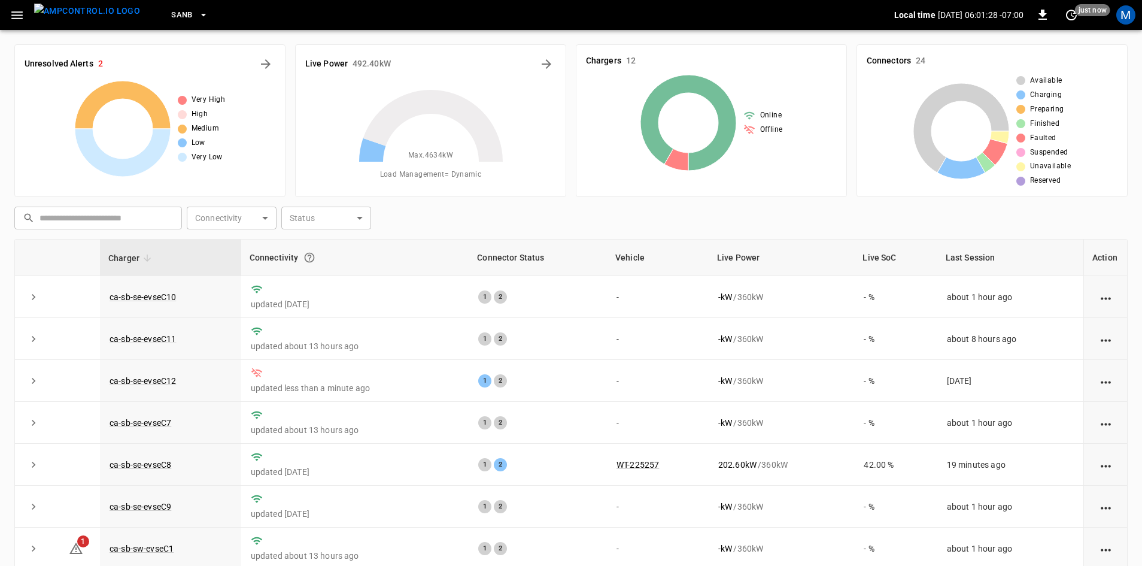  Describe the element at coordinates (266, 64) in the screenshot. I see `button: All Alerts` at that location.